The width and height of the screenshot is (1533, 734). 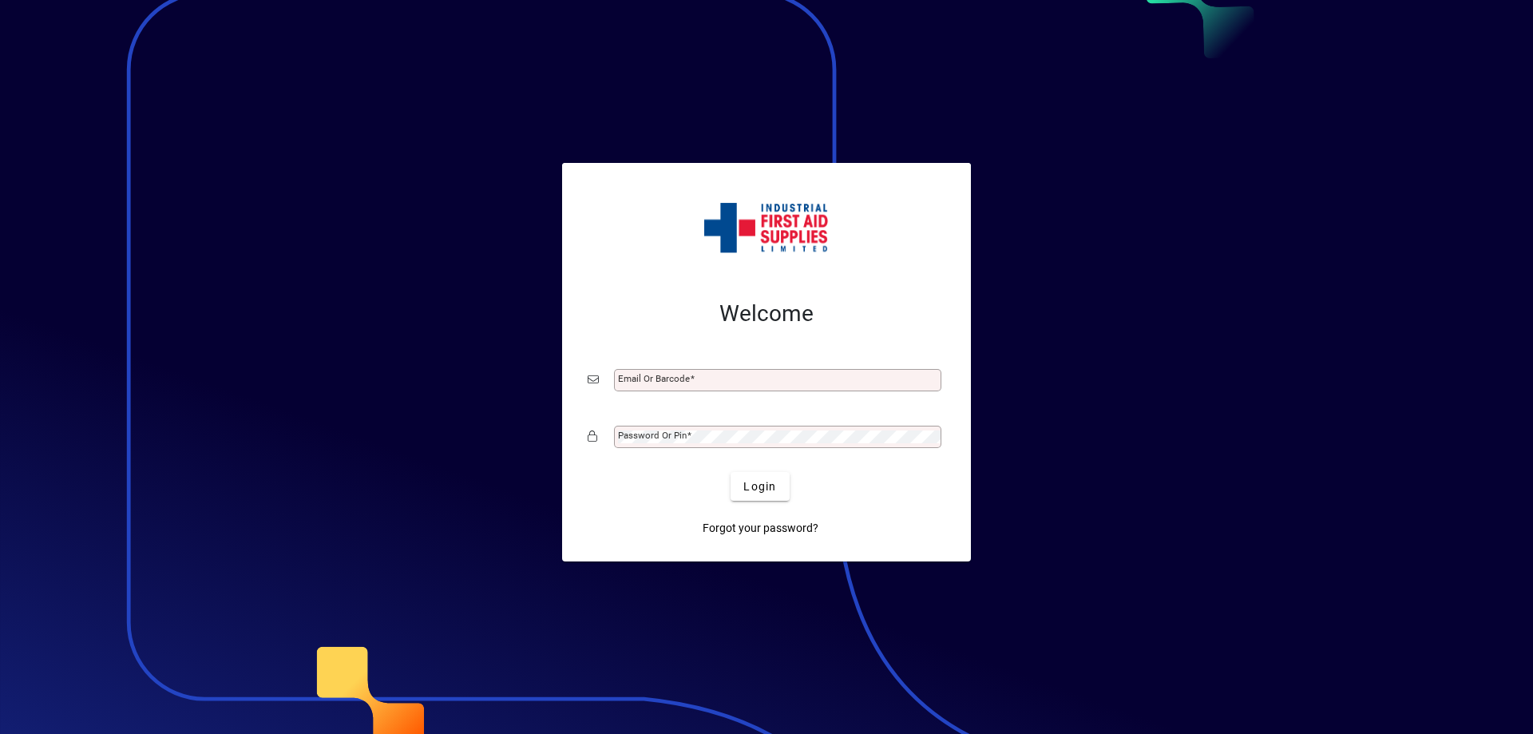 I want to click on span: Forgot your password?, so click(x=760, y=528).